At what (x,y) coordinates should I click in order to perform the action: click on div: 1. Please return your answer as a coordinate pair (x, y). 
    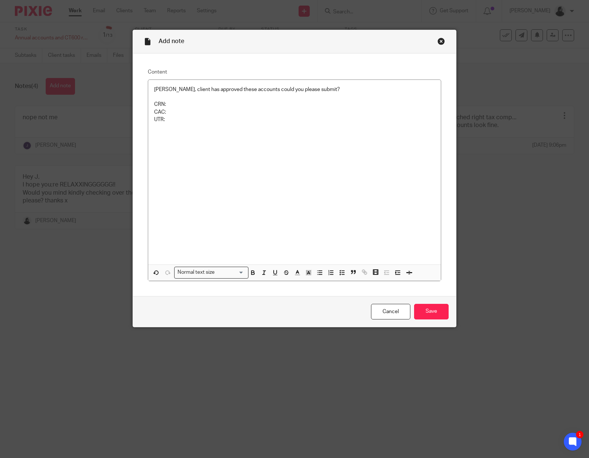
    Looking at the image, I should click on (580, 435).